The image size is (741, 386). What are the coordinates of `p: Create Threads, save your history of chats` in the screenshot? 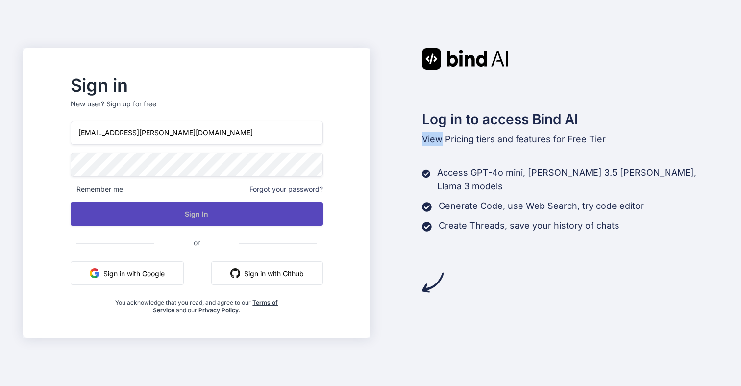 It's located at (529, 225).